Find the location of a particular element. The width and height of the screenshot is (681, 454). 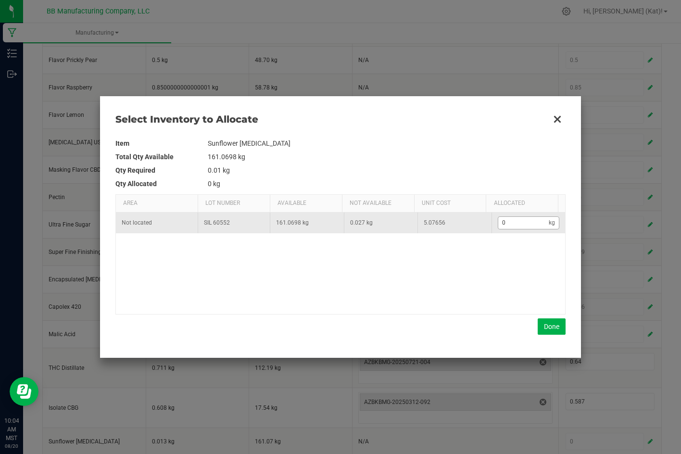

td: 0 kg is located at coordinates (387, 184).